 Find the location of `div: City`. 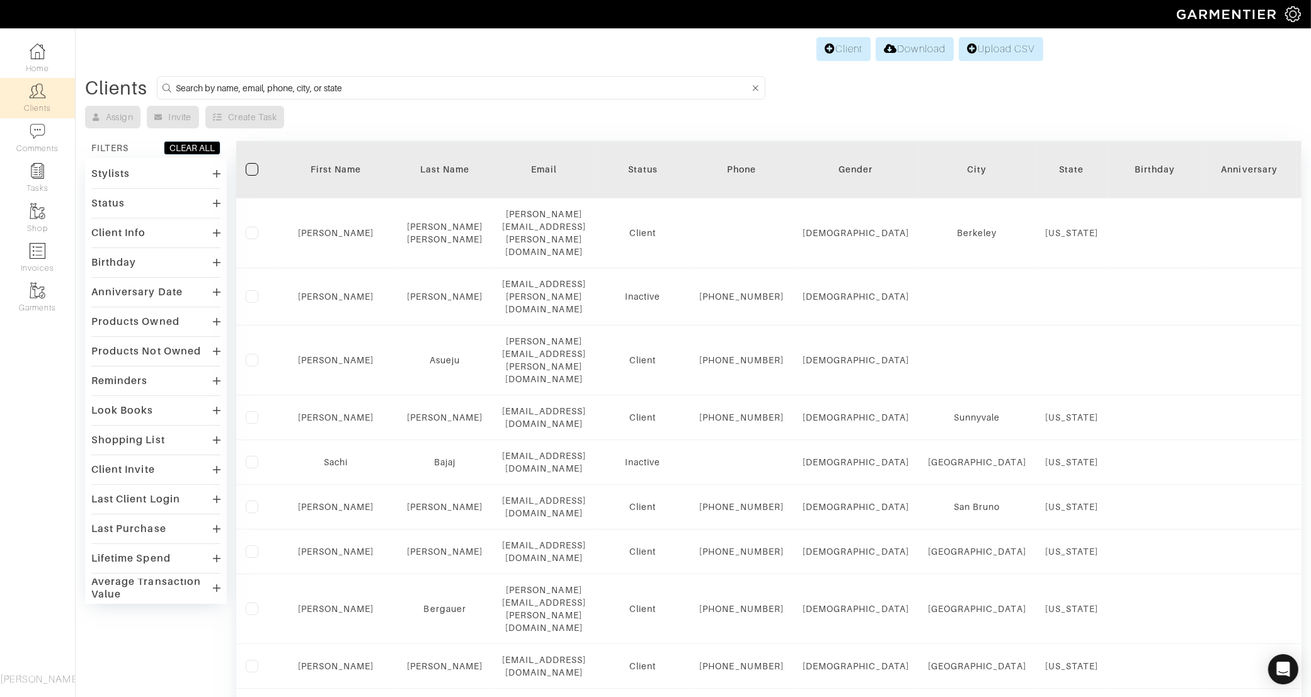

div: City is located at coordinates (977, 169).